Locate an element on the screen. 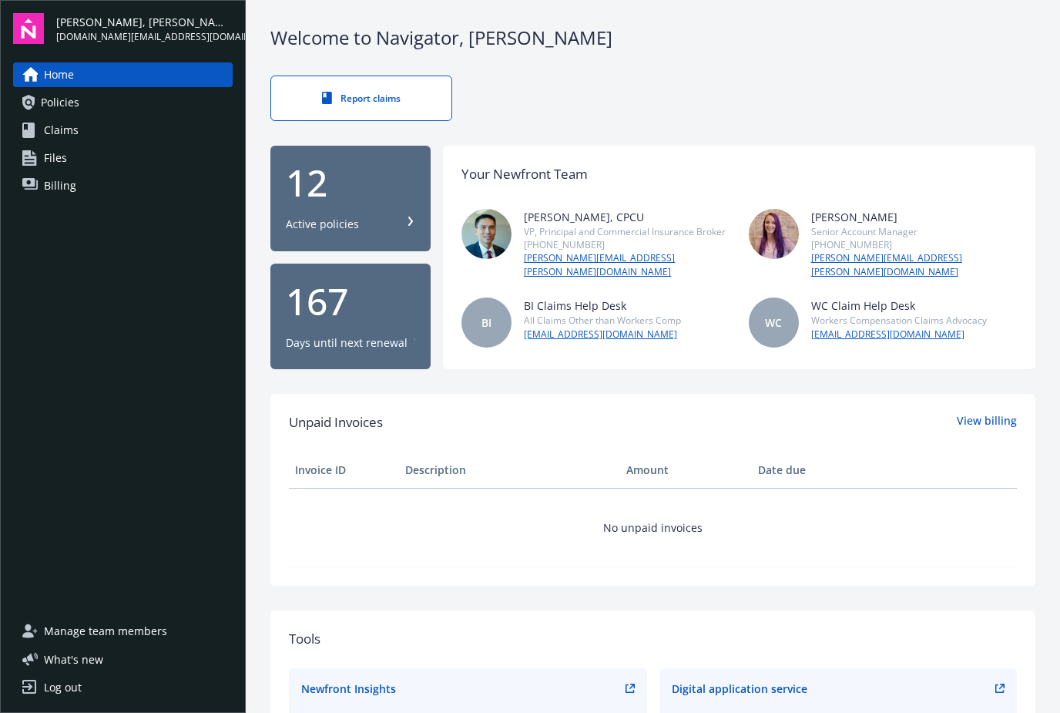  div: 167 is located at coordinates (351, 301).